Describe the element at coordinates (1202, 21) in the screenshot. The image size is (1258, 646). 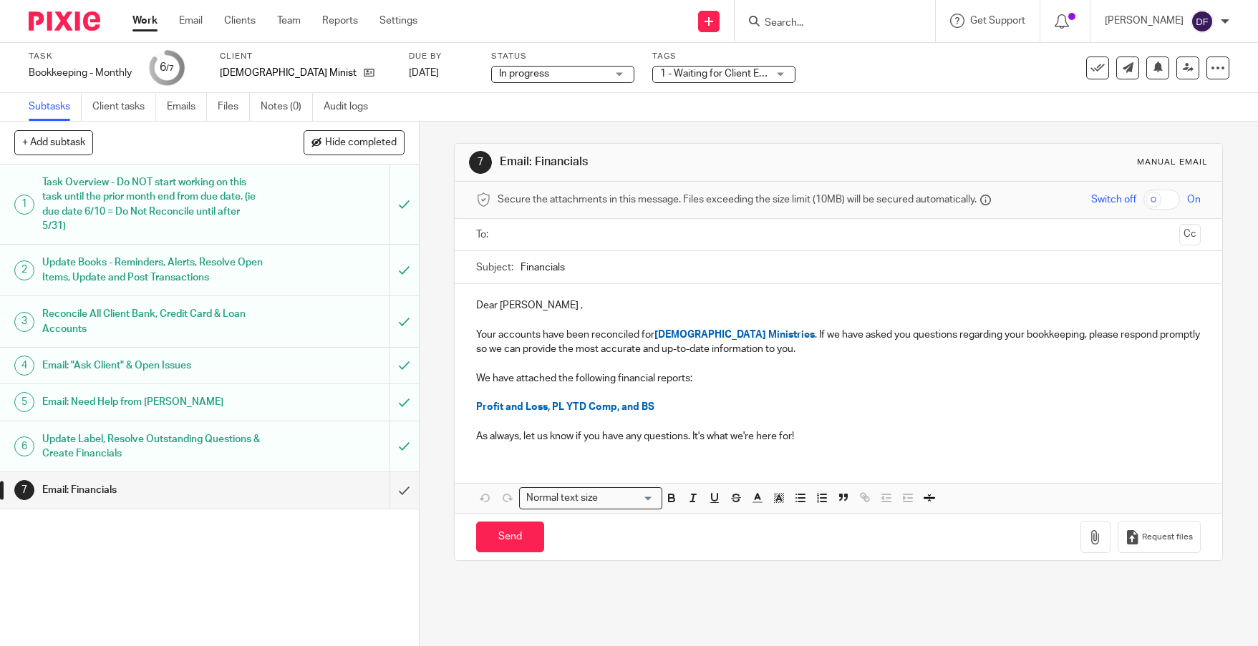
I see `img: svg%3E` at that location.